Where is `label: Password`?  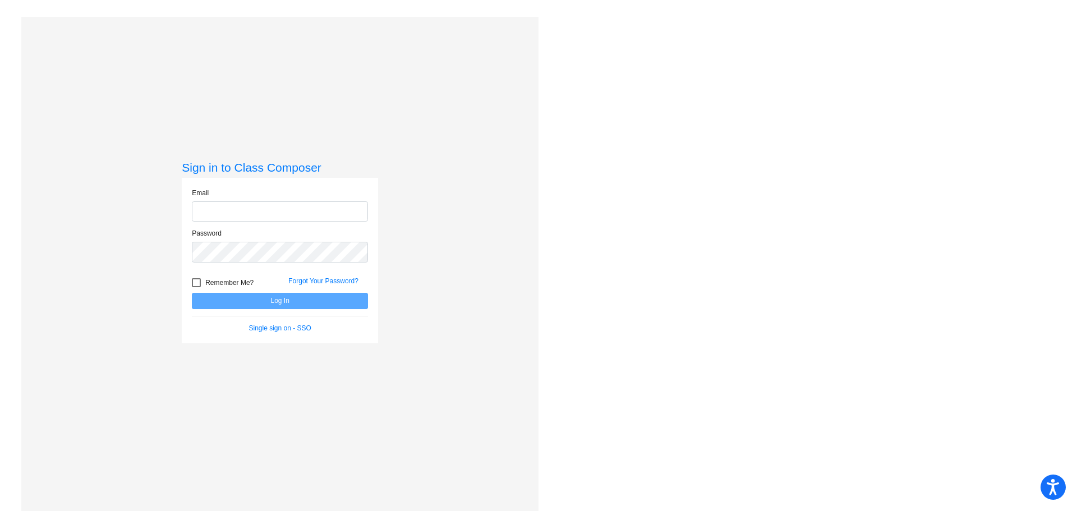
label: Password is located at coordinates (206, 233).